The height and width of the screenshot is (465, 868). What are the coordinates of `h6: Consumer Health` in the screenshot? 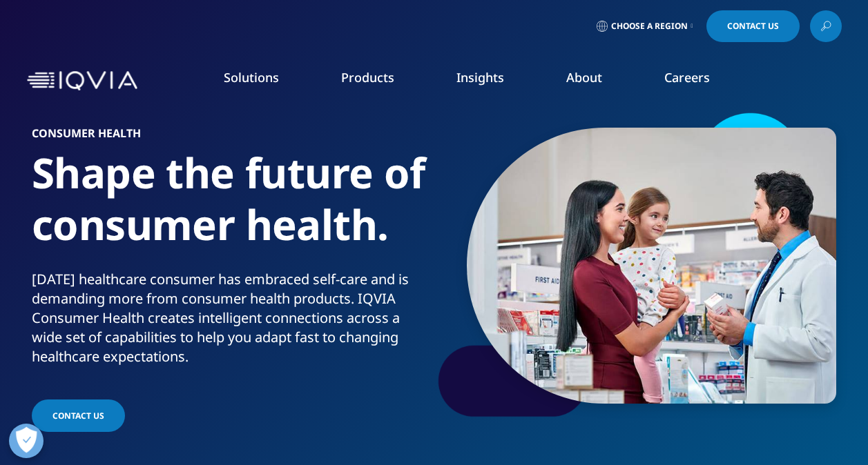 It's located at (230, 137).